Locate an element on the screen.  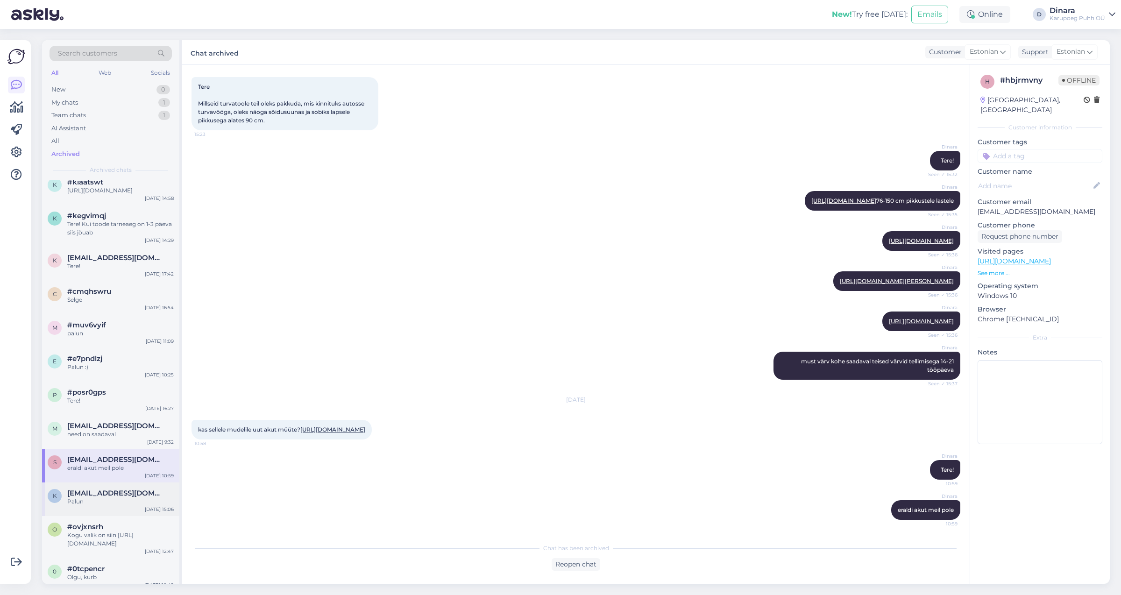
div: 1 is located at coordinates (164, 103).